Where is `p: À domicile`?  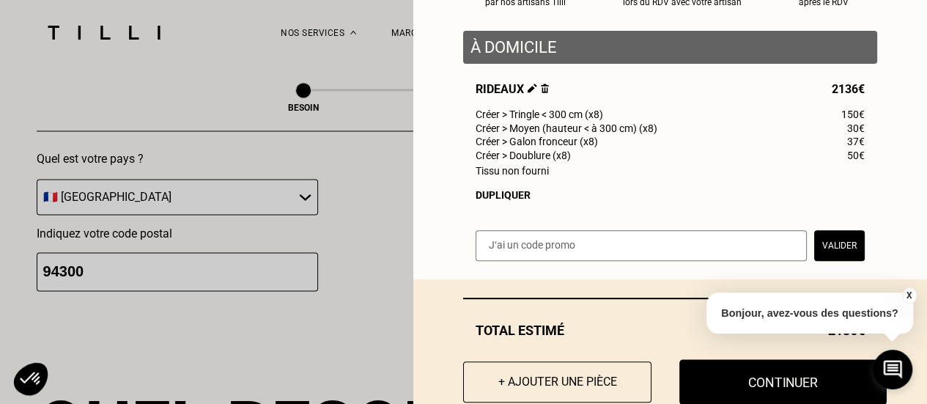
p: À domicile is located at coordinates (670, 47).